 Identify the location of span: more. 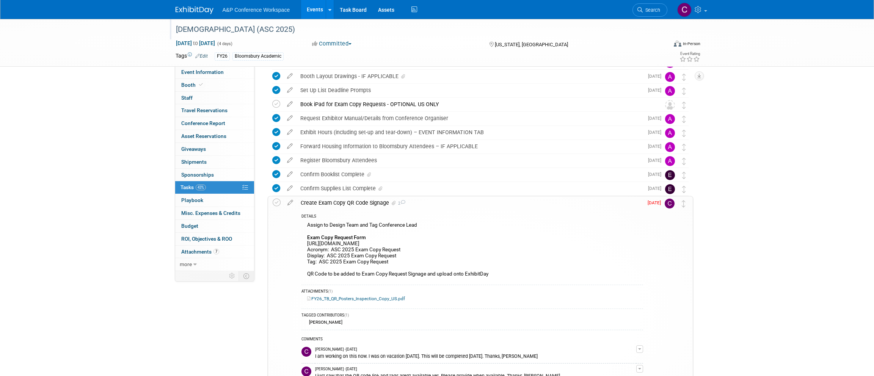
(186, 264).